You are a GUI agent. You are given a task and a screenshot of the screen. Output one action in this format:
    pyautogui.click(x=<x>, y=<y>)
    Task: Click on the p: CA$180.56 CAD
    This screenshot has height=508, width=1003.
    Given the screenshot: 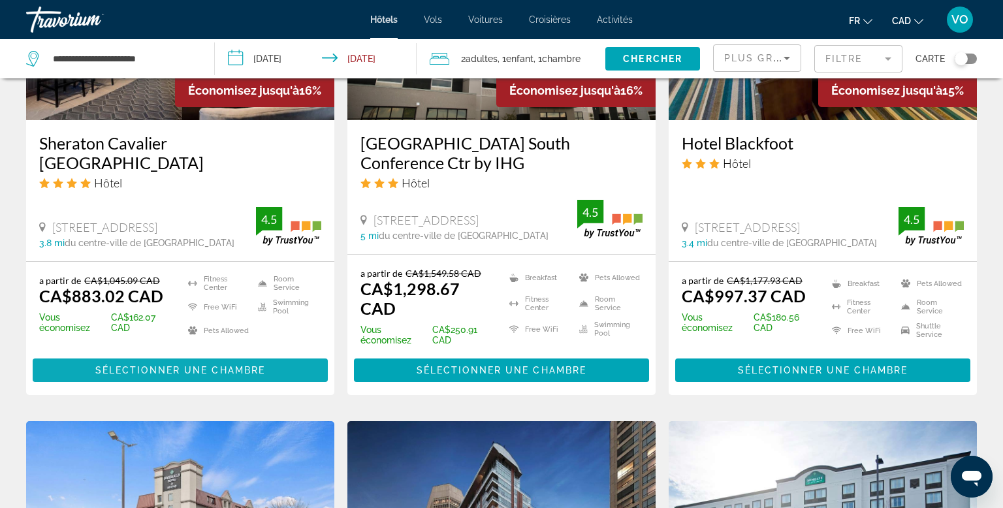 What is the action you would take?
    pyautogui.click(x=748, y=322)
    